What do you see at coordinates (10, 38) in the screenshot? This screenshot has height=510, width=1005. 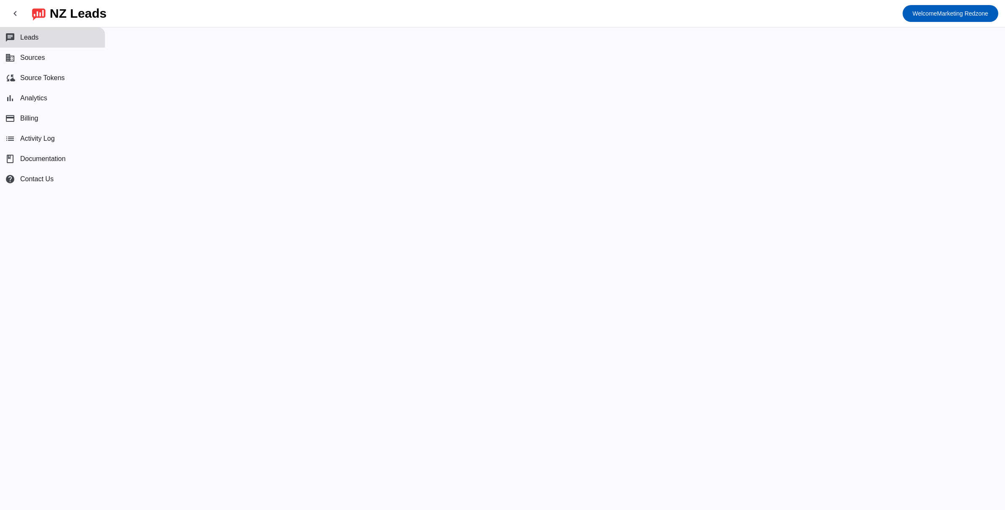 I see `mat-icon: chat` at bounding box center [10, 38].